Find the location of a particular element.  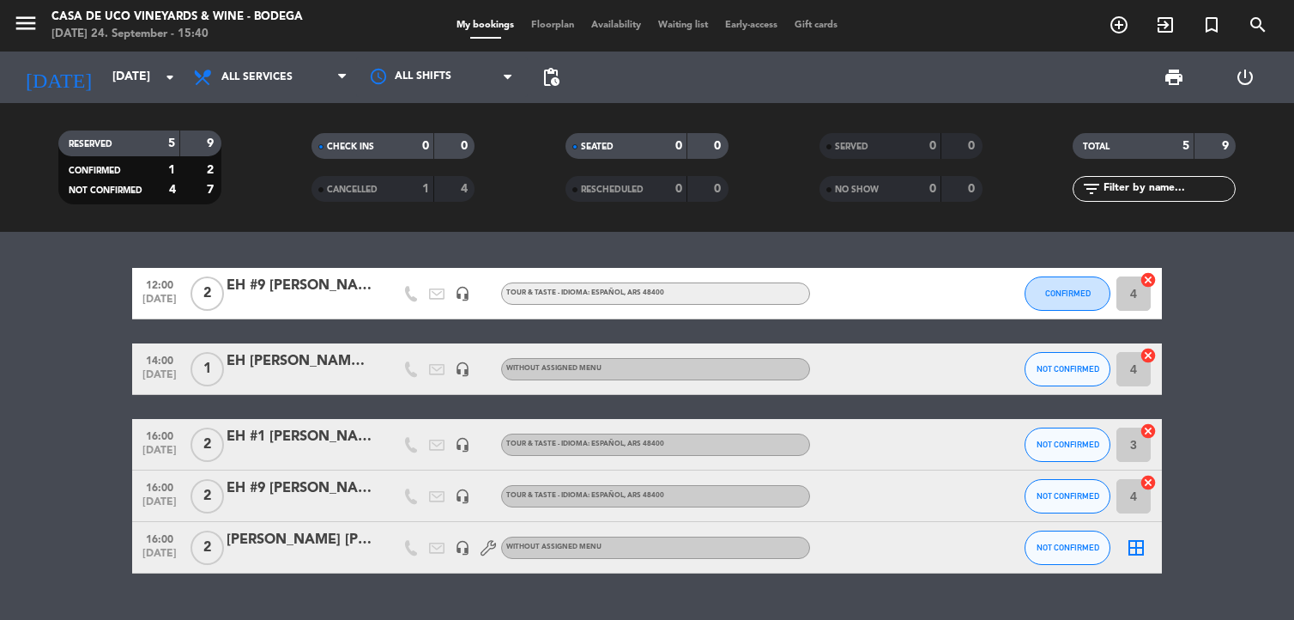

span: My bookings is located at coordinates (485, 25).